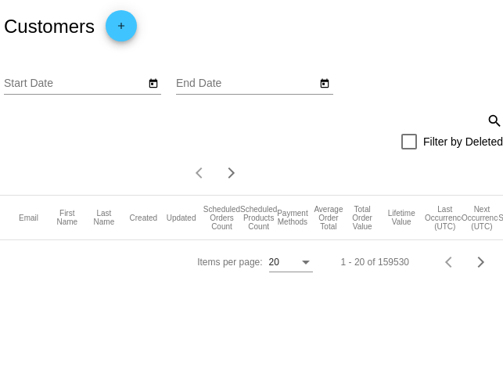 The height and width of the screenshot is (385, 503). What do you see at coordinates (66, 217) in the screenshot?
I see `button: Change sorting for FirstName` at bounding box center [66, 217].